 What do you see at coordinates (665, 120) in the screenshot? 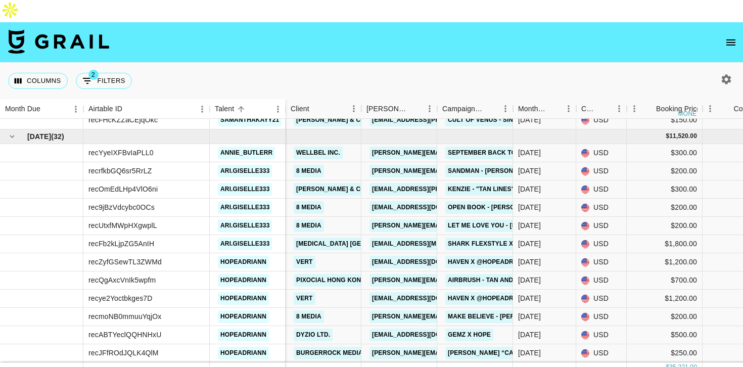
I see `div: $150.00` at bounding box center [665, 120].